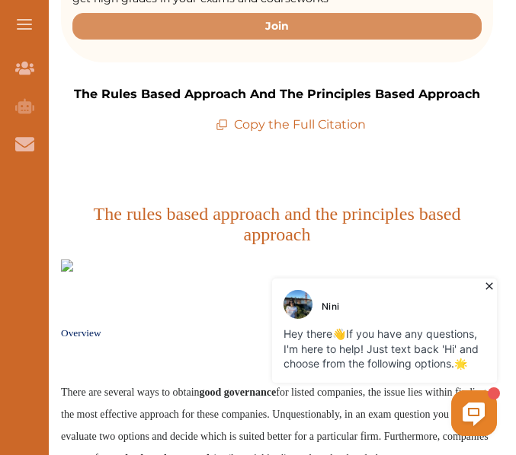 The image size is (516, 455). What do you see at coordinates (148, 30) in the screenshot?
I see `img: Nini` at bounding box center [148, 30].